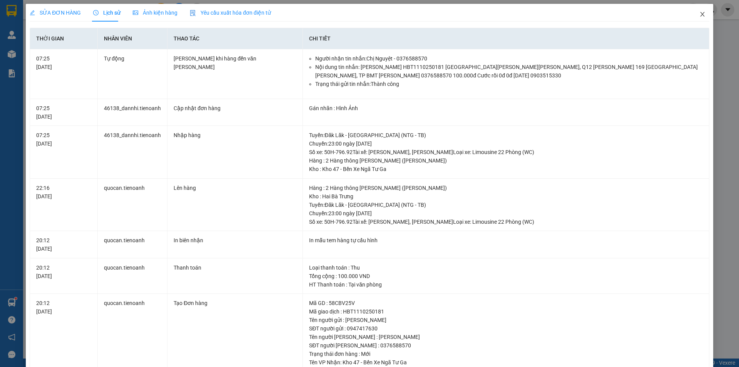 This screenshot has width=739, height=367. Describe the element at coordinates (506, 328) in the screenshot. I see `div: SĐT người gửi : 0947417630` at that location.